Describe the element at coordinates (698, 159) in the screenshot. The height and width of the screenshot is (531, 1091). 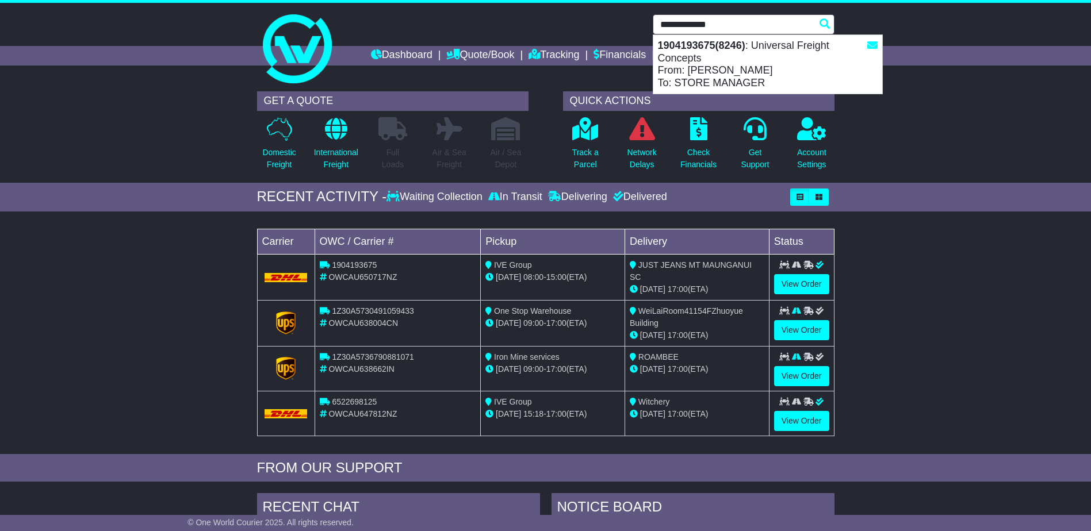
I see `p: Check Financials` at that location.